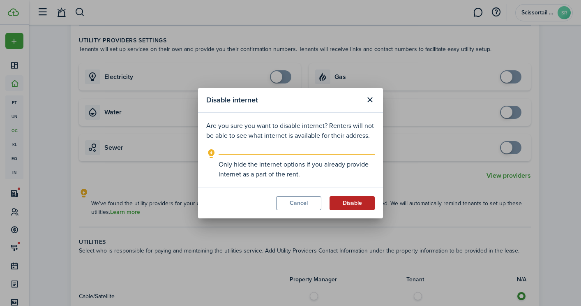 The image size is (581, 306). I want to click on button: Disable, so click(352, 203).